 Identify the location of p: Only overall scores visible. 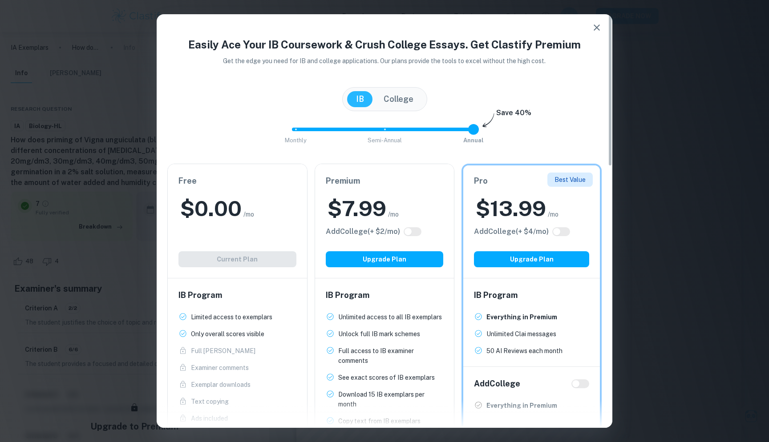
(227, 334).